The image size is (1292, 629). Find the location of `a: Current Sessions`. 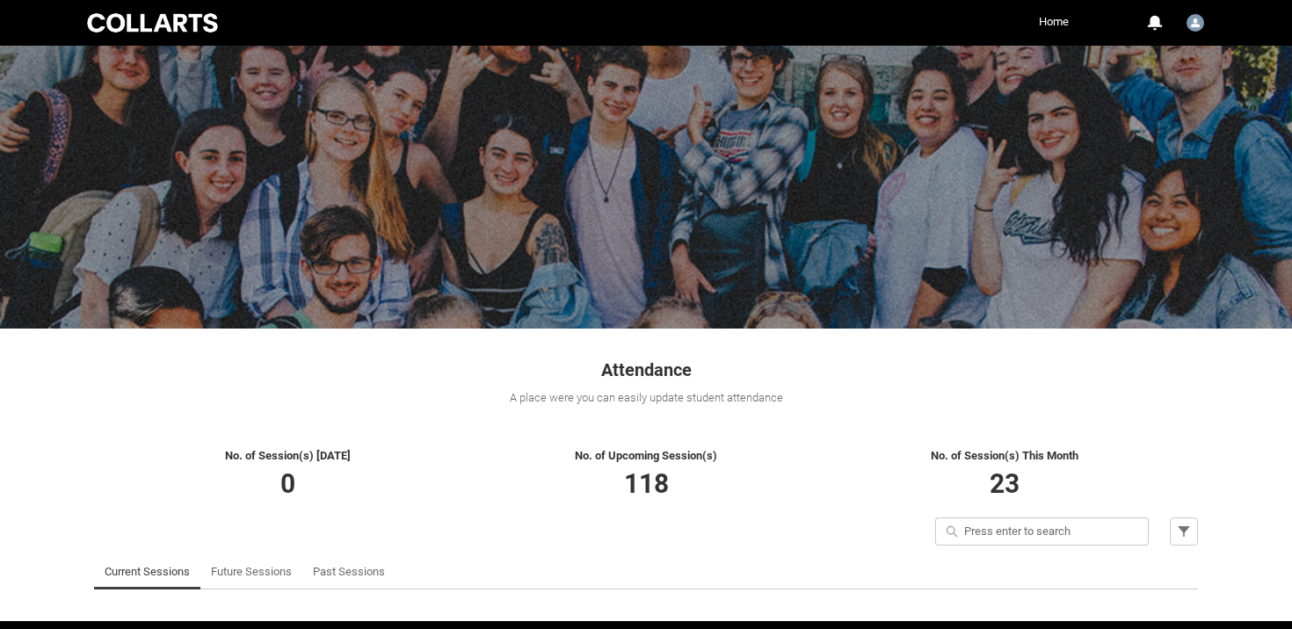

a: Current Sessions is located at coordinates (147, 572).